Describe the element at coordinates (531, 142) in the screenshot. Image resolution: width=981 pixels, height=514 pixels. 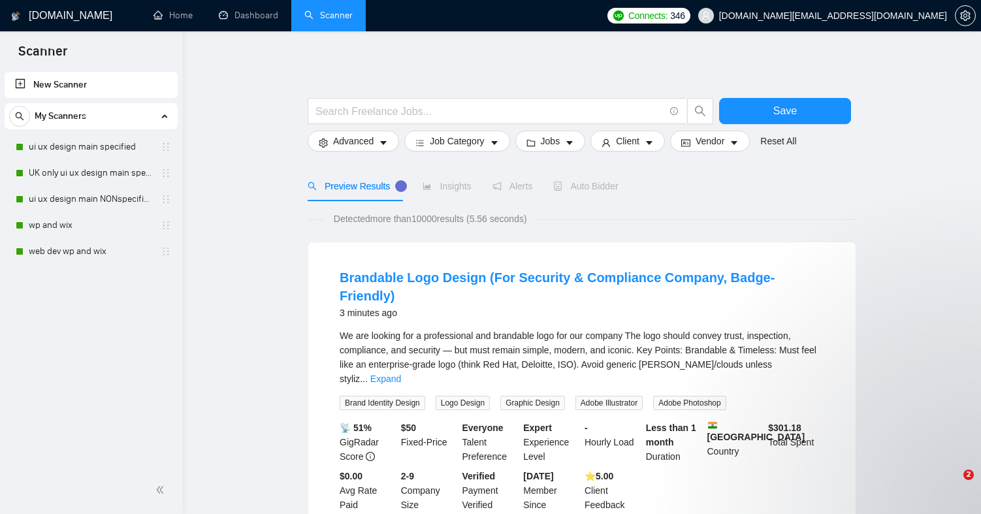
I see `span: folder` at that location.